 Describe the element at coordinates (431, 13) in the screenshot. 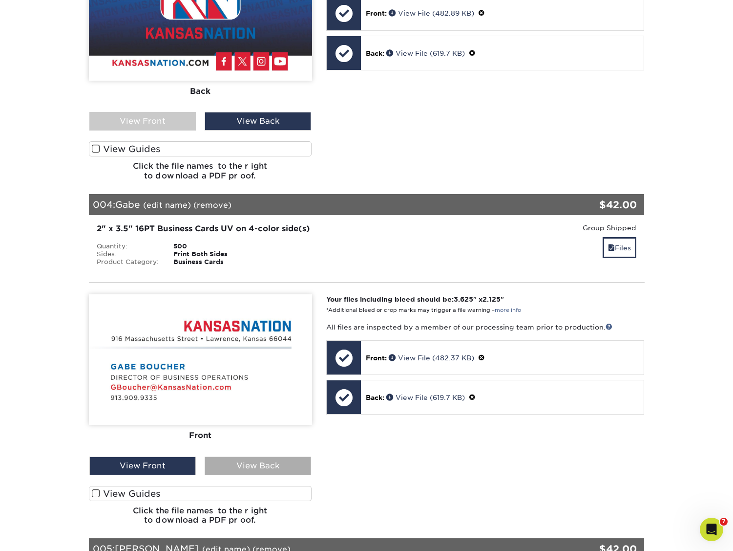

I see `a: View File (482.89 KB)` at that location.